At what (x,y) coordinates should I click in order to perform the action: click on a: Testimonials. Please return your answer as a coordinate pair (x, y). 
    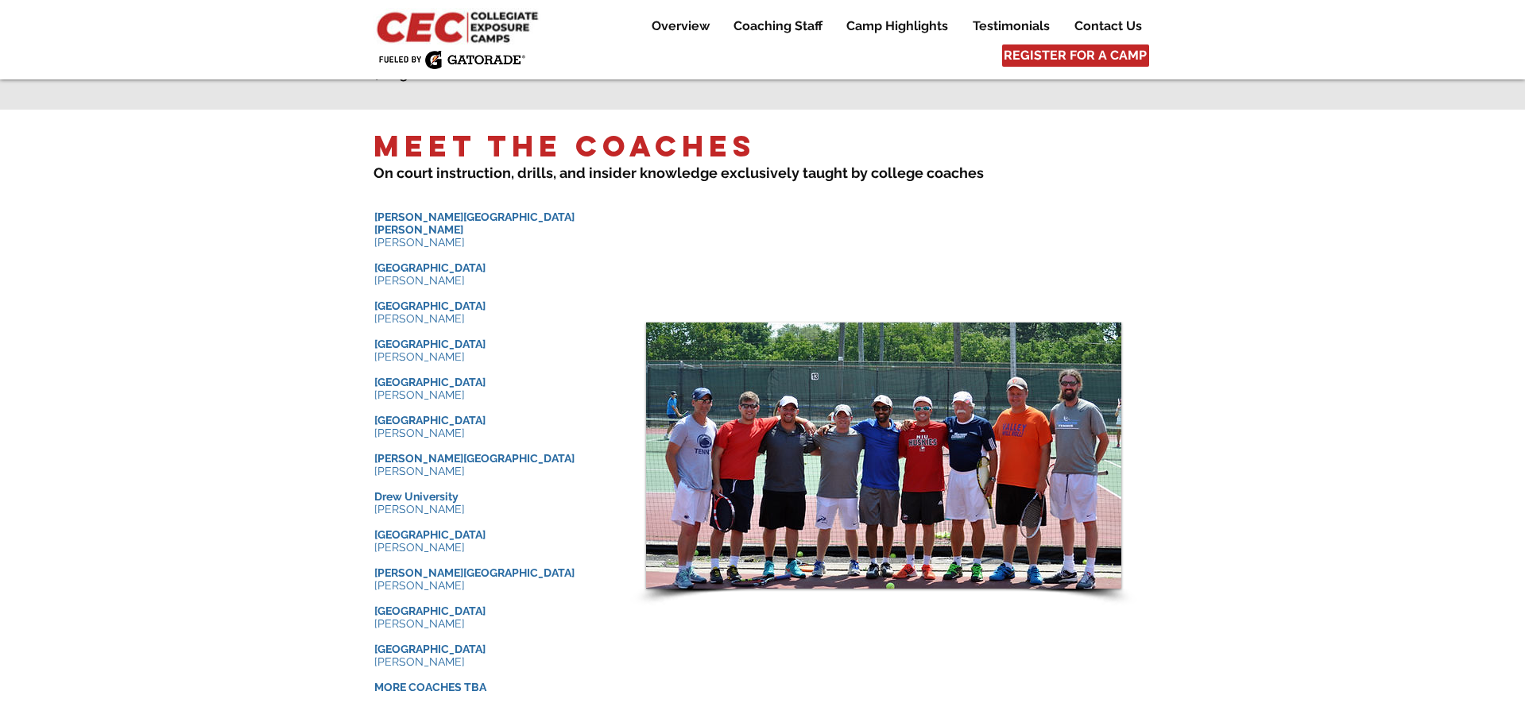
    Looking at the image, I should click on (1011, 26).